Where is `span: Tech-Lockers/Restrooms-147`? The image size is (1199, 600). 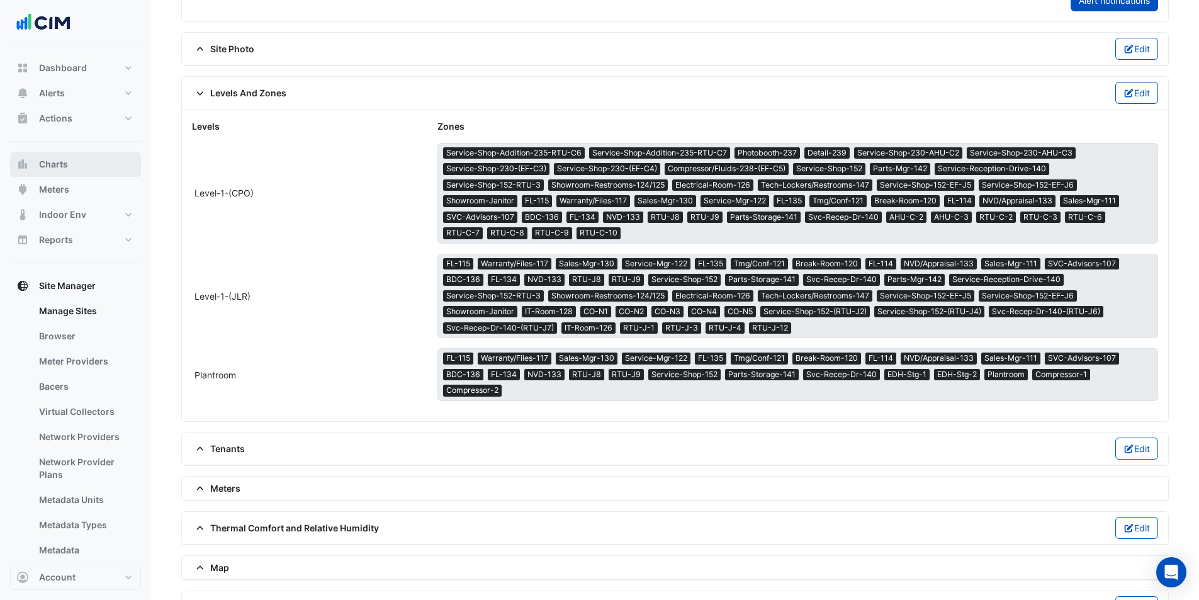
span: Tech-Lockers/Restrooms-147 is located at coordinates (815, 296).